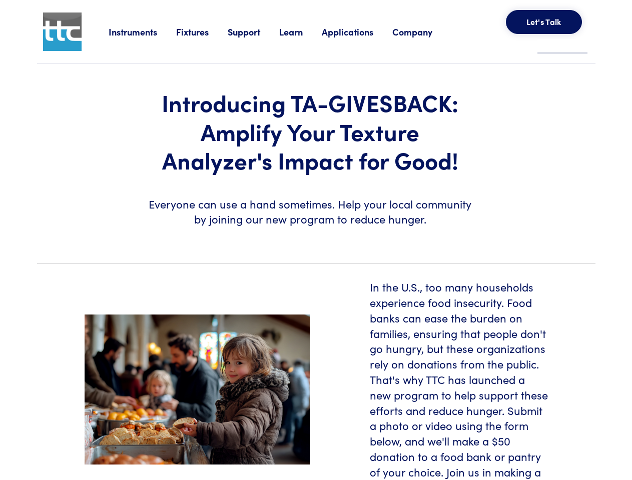  Describe the element at coordinates (310, 131) in the screenshot. I see `h1: Introducing TA-GIVESBACK: Amplify Your Texture Analyzer's Impact for Good!` at that location.